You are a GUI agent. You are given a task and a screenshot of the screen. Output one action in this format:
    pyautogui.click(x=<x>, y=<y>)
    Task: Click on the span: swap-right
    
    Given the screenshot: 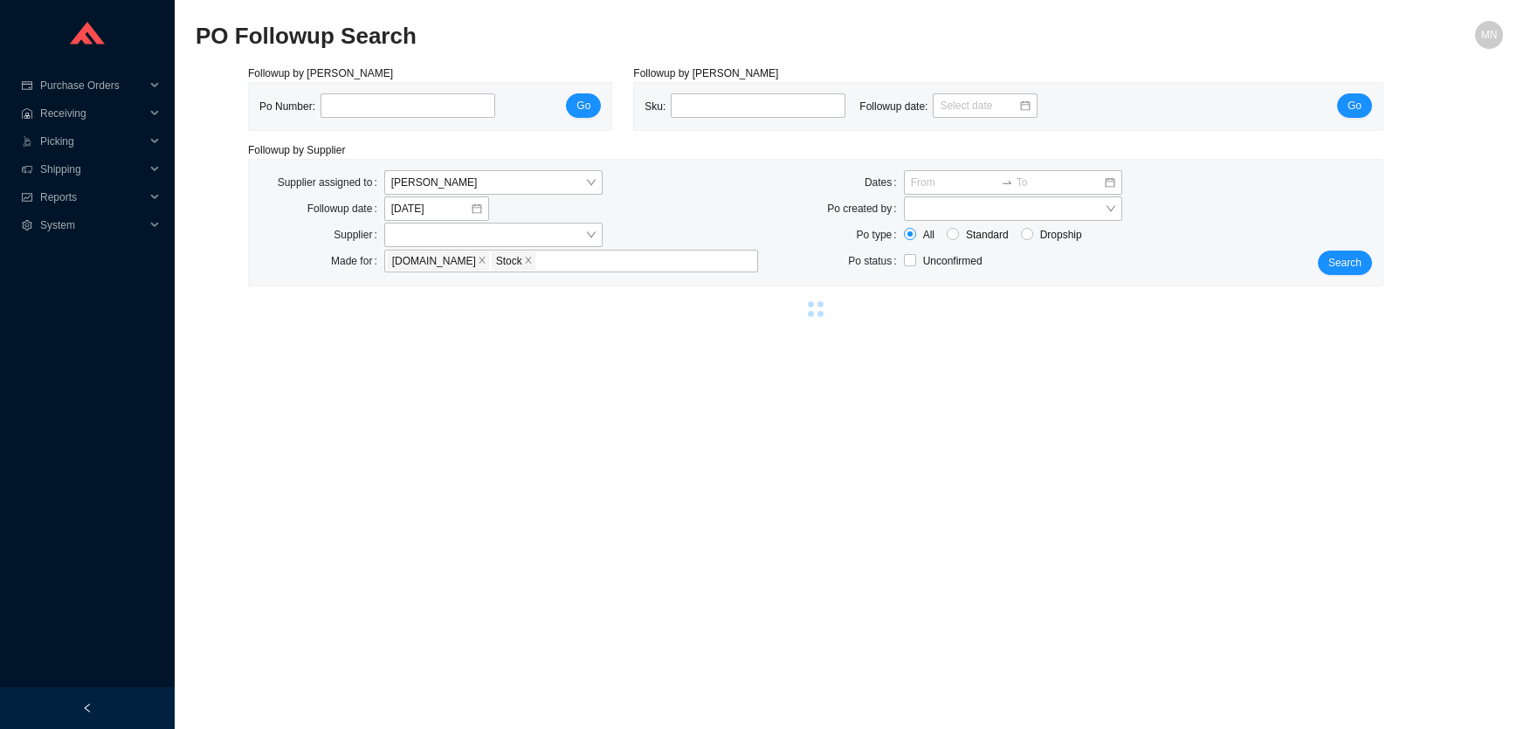 What is the action you would take?
    pyautogui.click(x=1007, y=183)
    